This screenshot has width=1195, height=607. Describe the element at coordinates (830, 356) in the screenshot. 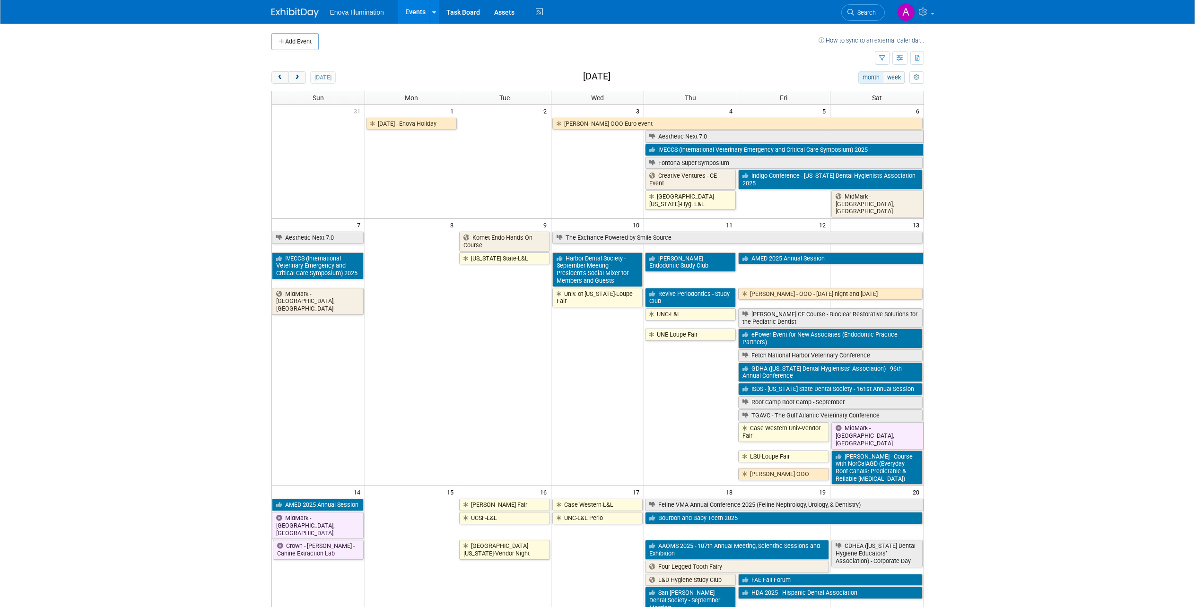

I see `a: Fetch National Harbor Veterinary Conference` at that location.